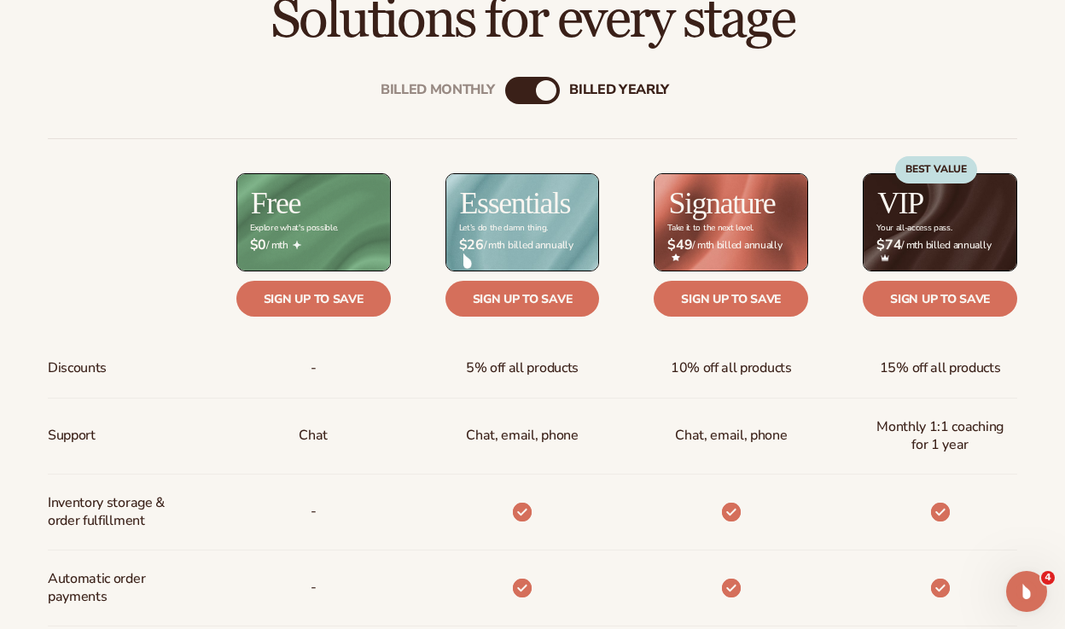  I want to click on span: 15% off all products, so click(940, 368).